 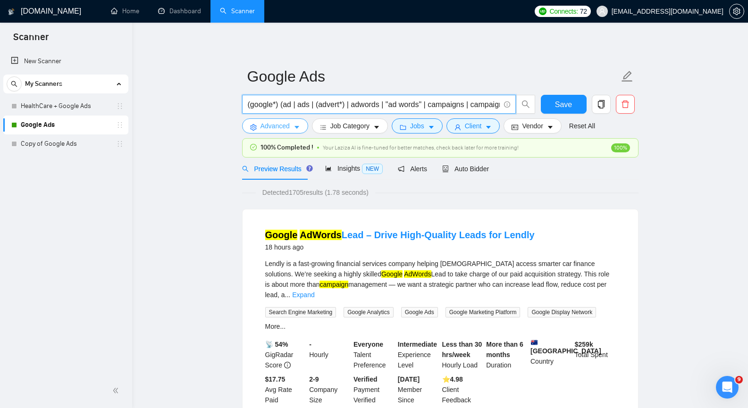 What do you see at coordinates (563, 104) in the screenshot?
I see `span: Save` at bounding box center [563, 104].